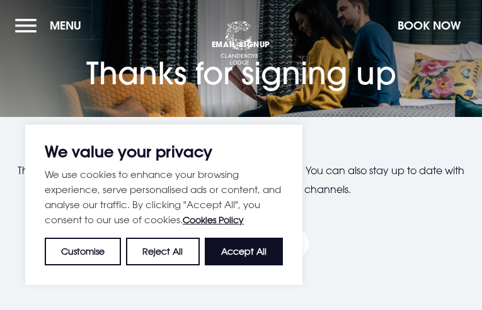 This screenshot has width=482, height=310. Describe the element at coordinates (241, 44) in the screenshot. I see `span: Email Signup` at that location.